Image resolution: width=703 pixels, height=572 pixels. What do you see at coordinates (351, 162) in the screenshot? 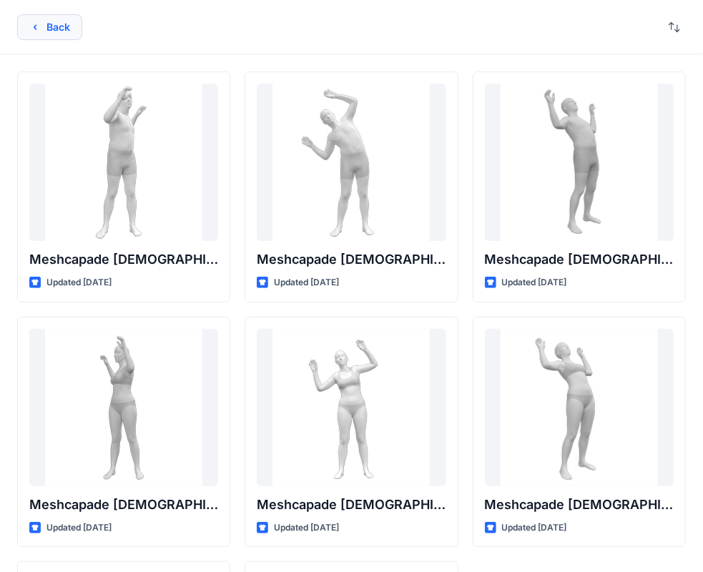
I see `a: Meshcapade Male Bend Side To Side Animation` at bounding box center [351, 162].